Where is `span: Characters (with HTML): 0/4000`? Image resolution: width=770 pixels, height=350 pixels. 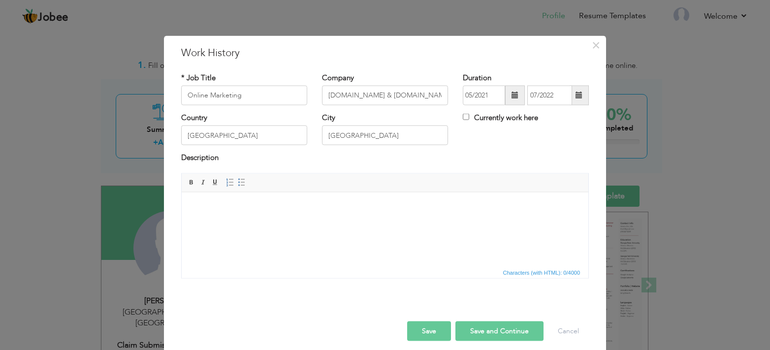
span: Characters (with HTML): 0/4000 is located at coordinates (542, 272).